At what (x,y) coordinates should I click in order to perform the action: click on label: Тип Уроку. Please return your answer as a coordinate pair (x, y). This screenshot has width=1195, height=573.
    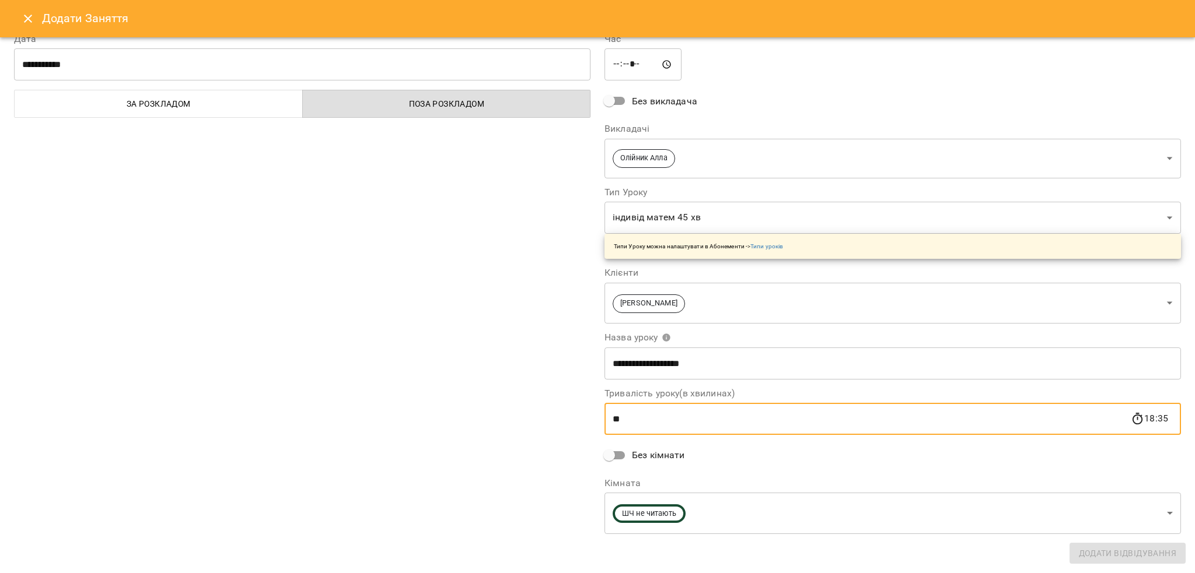
    Looking at the image, I should click on (892, 192).